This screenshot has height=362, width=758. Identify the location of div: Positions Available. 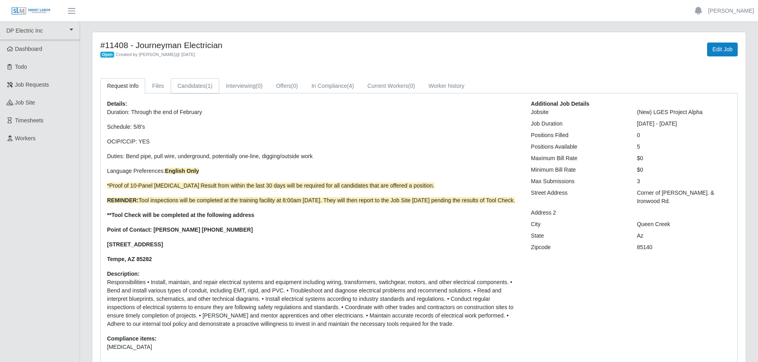
(578, 147).